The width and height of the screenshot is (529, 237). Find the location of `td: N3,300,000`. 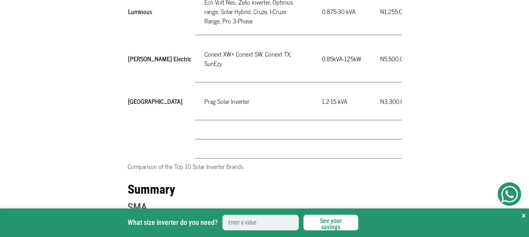

td: N3,300,000 is located at coordinates (395, 101).